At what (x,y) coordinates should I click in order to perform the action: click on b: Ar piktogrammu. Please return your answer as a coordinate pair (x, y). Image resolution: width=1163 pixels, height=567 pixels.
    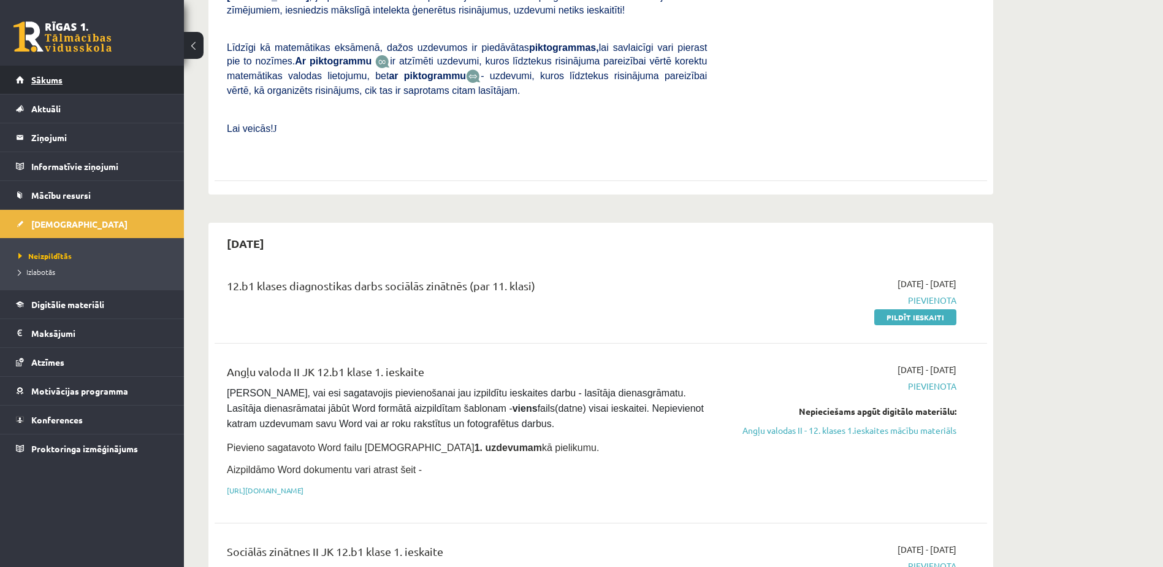
    Looking at the image, I should click on (333, 61).